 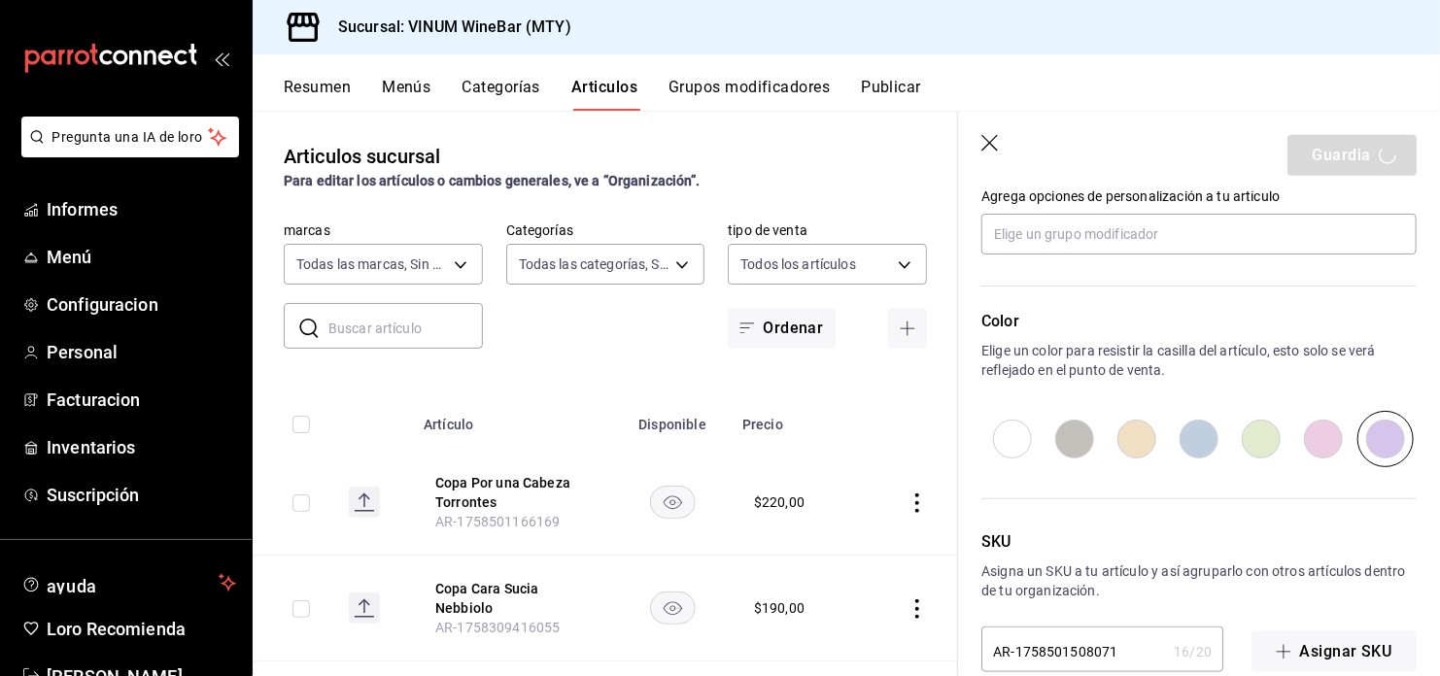 What do you see at coordinates (406, 94) in the screenshot?
I see `button: Menús` at bounding box center [406, 94].